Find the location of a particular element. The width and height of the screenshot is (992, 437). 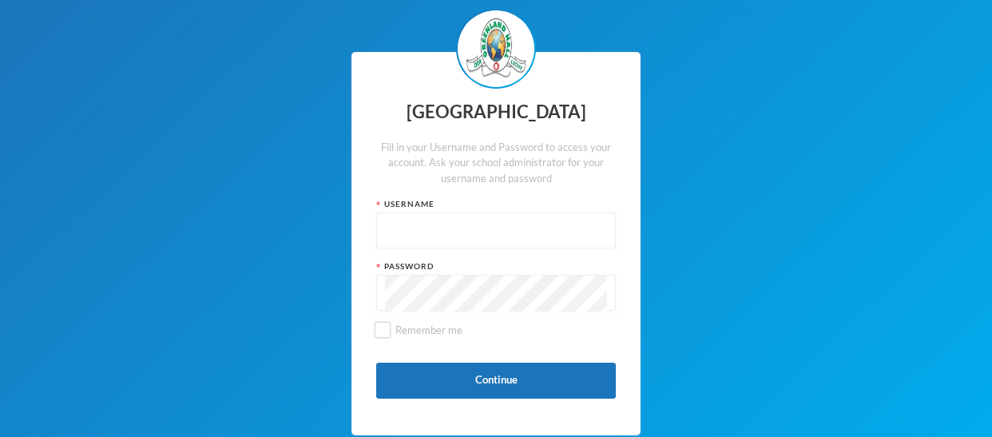

div: Fill in your Username and Password to access your account. Ask your school administrator for your... is located at coordinates (496, 163).